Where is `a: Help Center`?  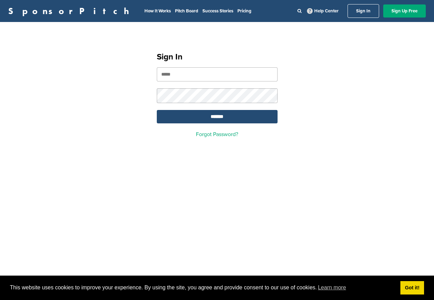 a: Help Center is located at coordinates (323, 11).